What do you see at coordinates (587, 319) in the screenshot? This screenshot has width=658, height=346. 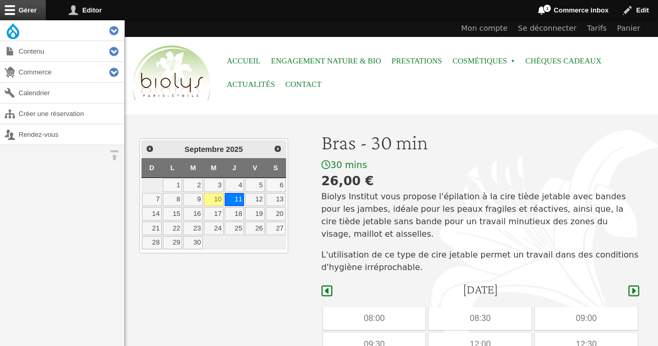 I see `div: 09:00` at bounding box center [587, 319].